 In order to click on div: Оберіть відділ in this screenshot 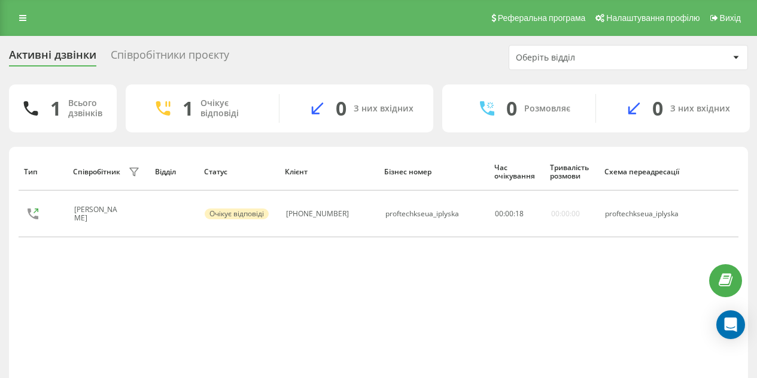, I will do `click(587, 57)`.